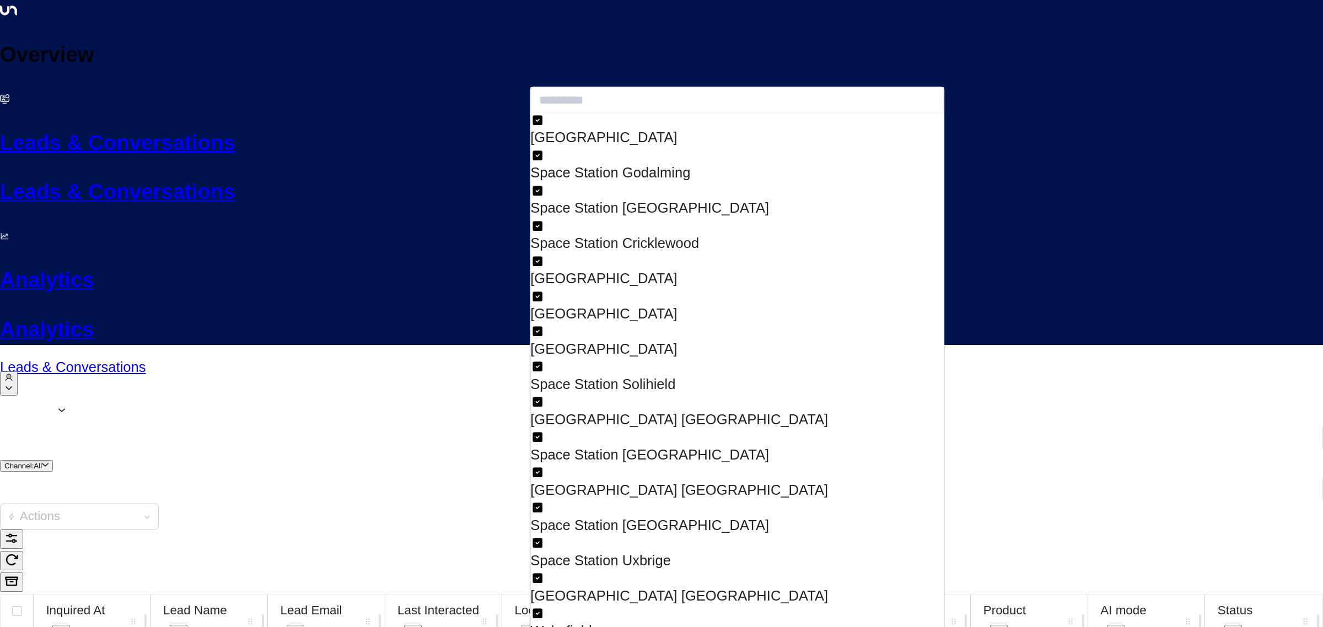 The image size is (1323, 627). What do you see at coordinates (1025, 611) in the screenshot?
I see `div: Product` at bounding box center [1025, 611].